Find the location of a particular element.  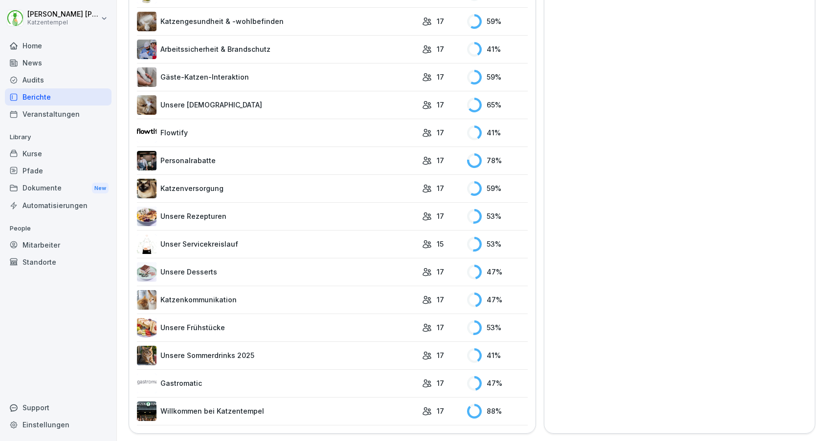

div: Pfade is located at coordinates (58, 171).